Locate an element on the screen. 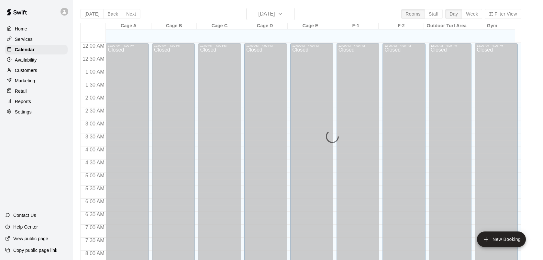 This screenshot has width=543, height=260. p: Availability is located at coordinates (26, 60).